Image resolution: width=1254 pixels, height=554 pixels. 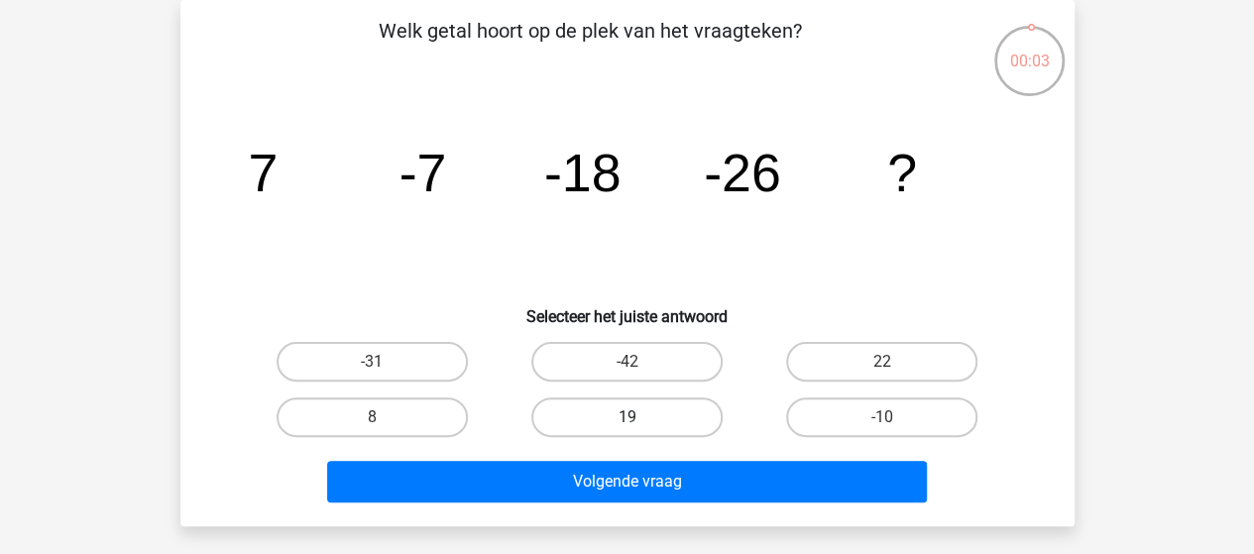 What do you see at coordinates (1029, 49) in the screenshot?
I see `div: 00:03` at bounding box center [1029, 49].